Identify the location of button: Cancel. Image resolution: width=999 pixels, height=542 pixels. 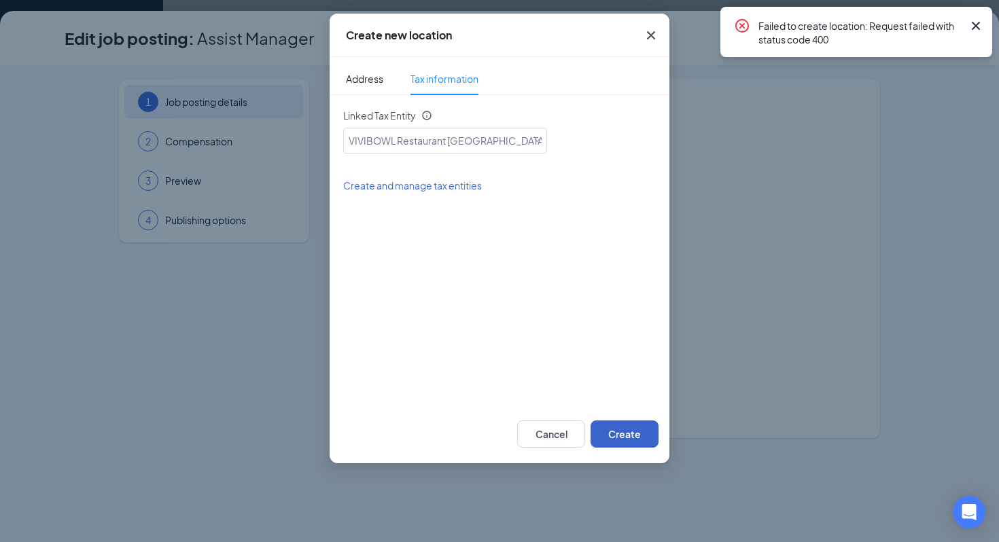
(551, 434).